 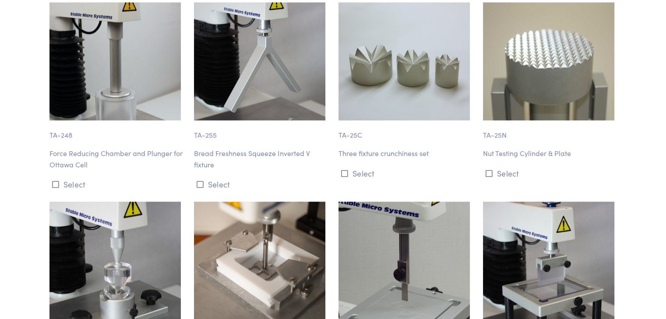 What do you see at coordinates (548, 62) in the screenshot?
I see `img: food-ta_25n-nut-testing-cylinder-and-plate.jpg` at bounding box center [548, 62].